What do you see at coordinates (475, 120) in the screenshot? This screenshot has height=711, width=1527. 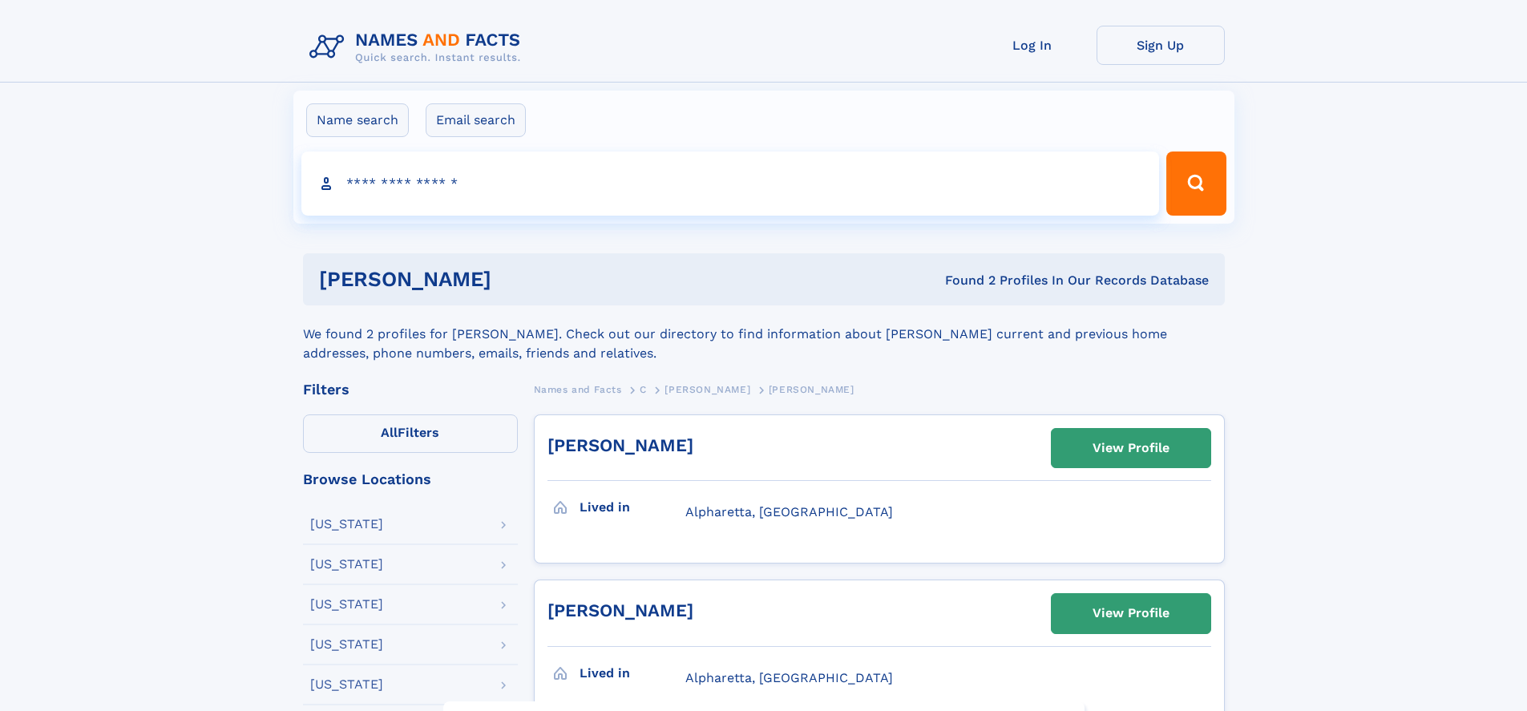 I see `label: Email search` at bounding box center [475, 120].